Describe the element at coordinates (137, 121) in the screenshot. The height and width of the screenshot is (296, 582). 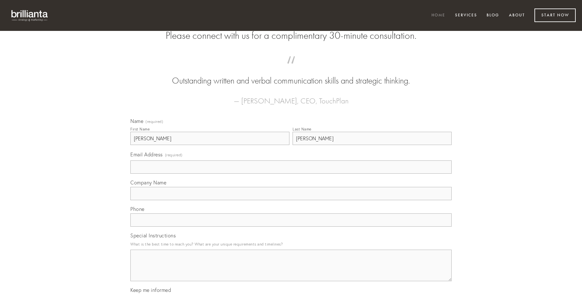
I see `span: Name` at that location.